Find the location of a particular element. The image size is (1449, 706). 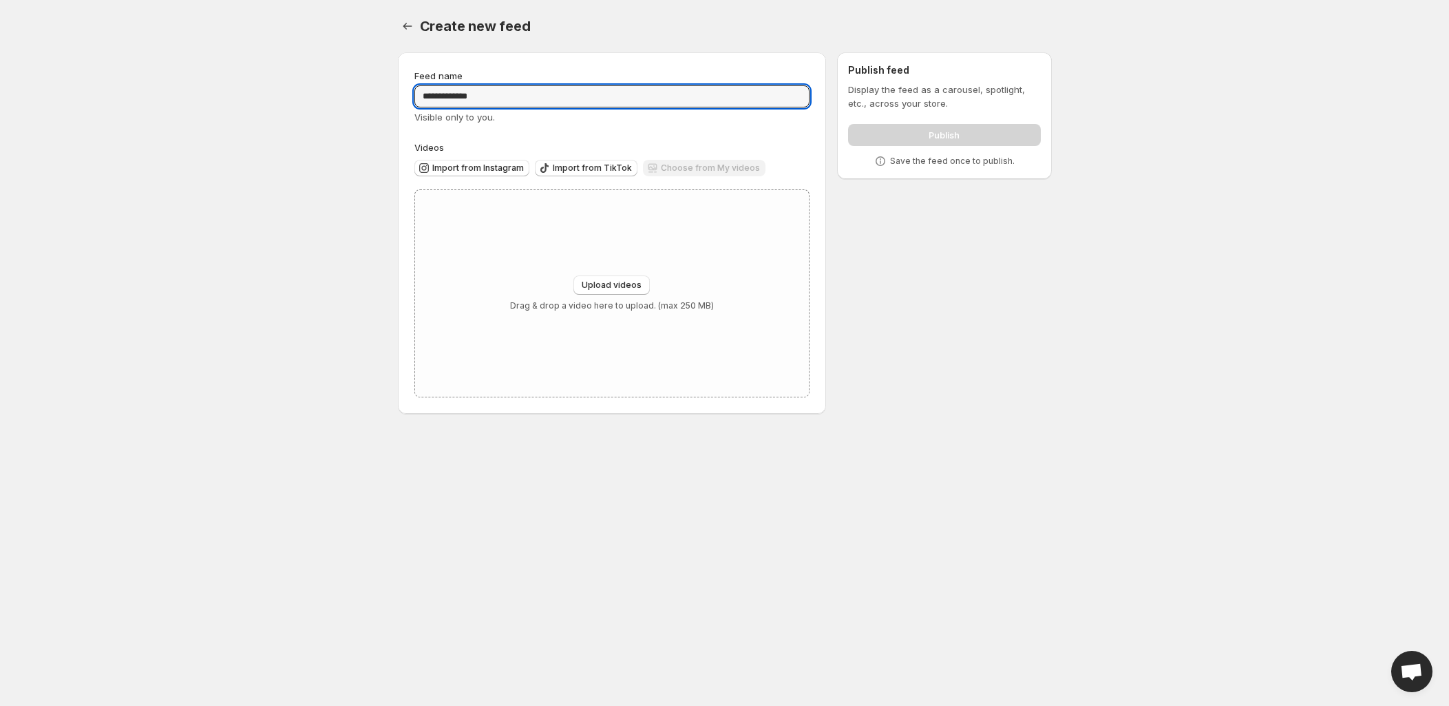

p: Save the feed once to publish. is located at coordinates (952, 161).